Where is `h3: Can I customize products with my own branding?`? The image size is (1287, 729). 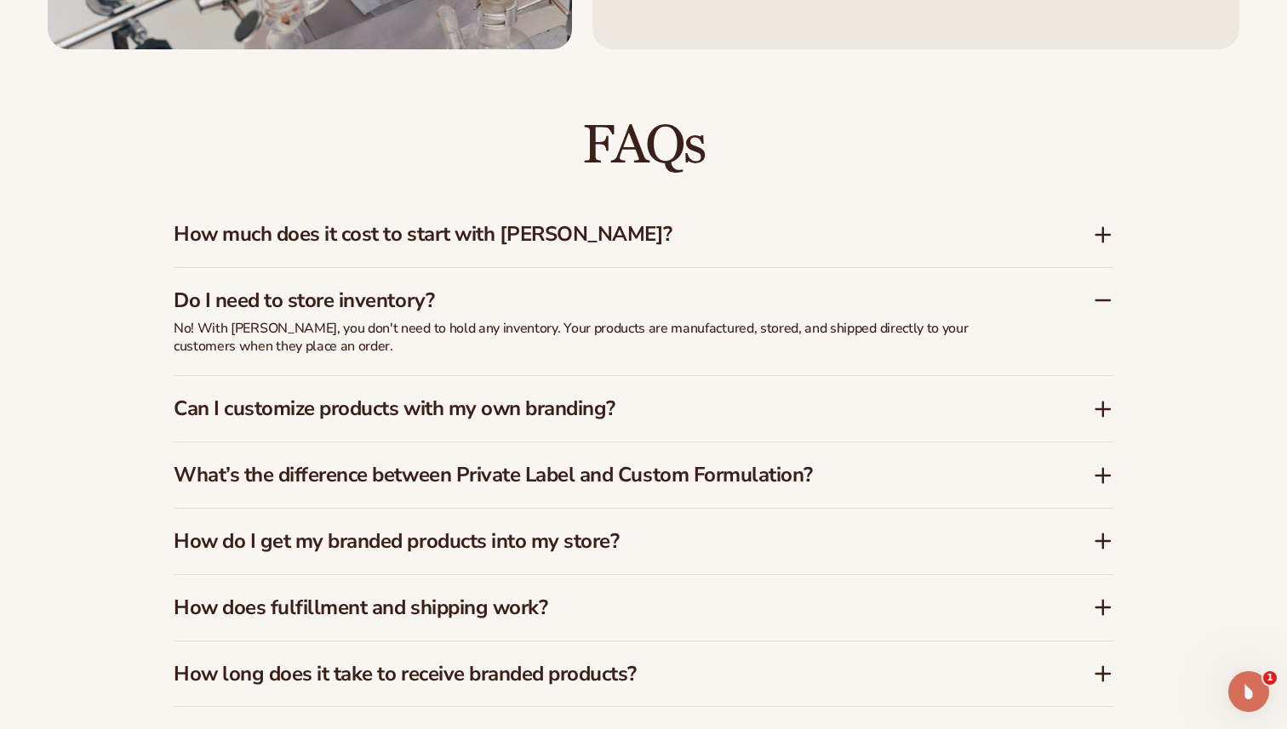 h3: Can I customize products with my own branding? is located at coordinates (608, 409).